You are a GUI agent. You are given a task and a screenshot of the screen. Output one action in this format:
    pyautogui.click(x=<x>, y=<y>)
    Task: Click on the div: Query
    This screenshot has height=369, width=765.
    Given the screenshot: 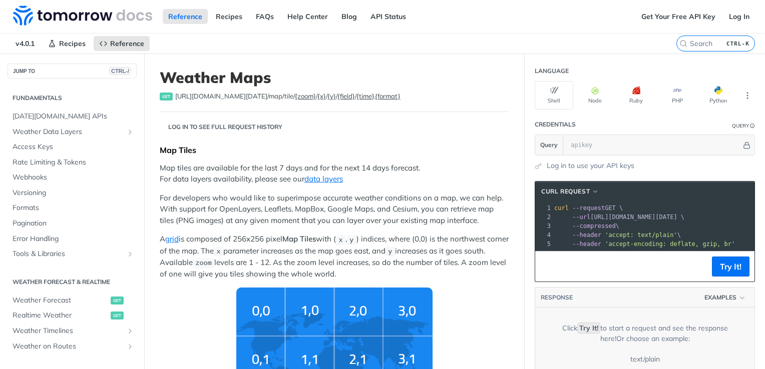 What is the action you would take?
    pyautogui.click(x=740, y=126)
    